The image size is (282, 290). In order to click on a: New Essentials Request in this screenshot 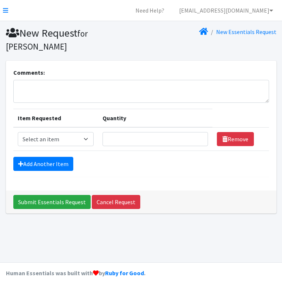, I will do `click(246, 32)`.